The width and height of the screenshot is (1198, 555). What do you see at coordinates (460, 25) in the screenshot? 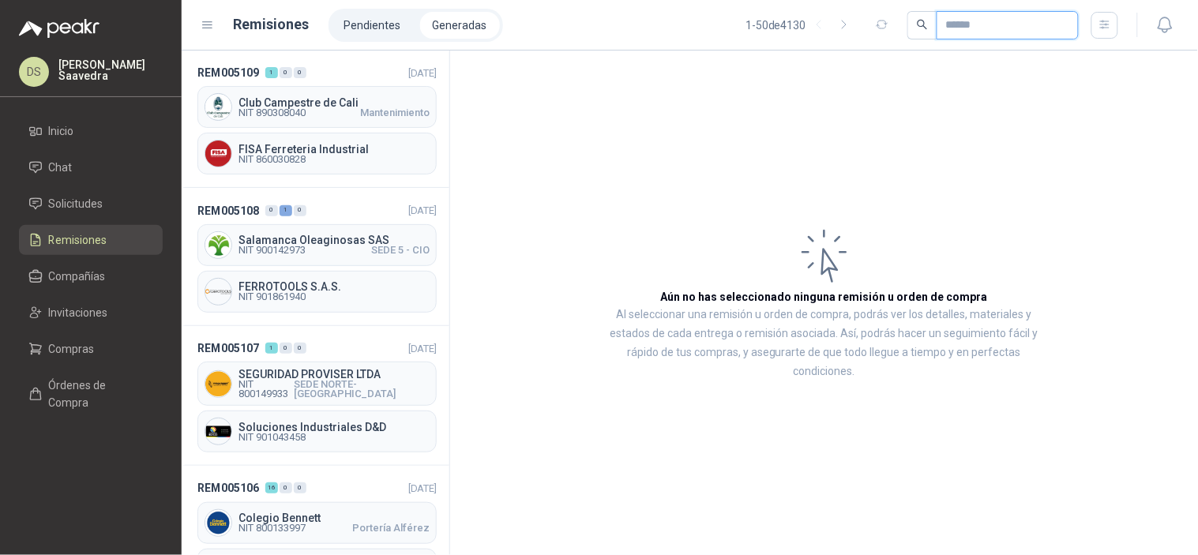
I see `li: Generadas` at bounding box center [460, 25].